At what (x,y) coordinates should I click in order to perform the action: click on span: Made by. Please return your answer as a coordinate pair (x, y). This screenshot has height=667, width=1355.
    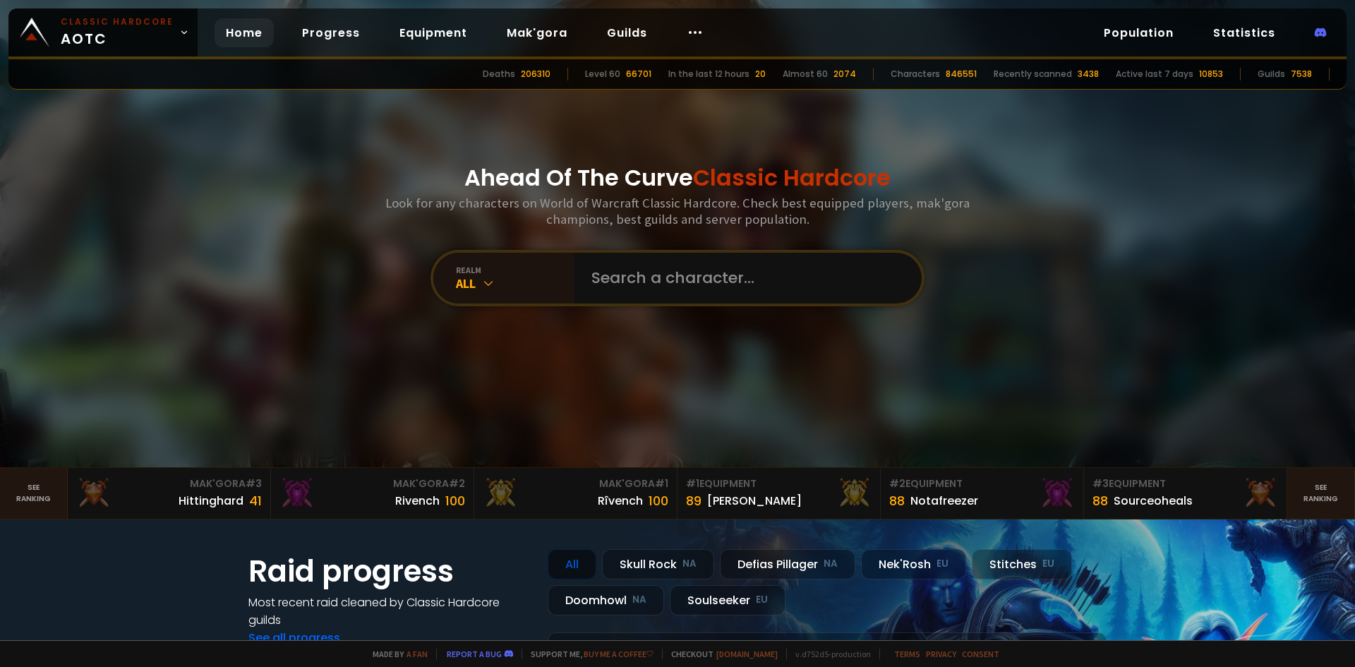
    Looking at the image, I should click on (396, 653).